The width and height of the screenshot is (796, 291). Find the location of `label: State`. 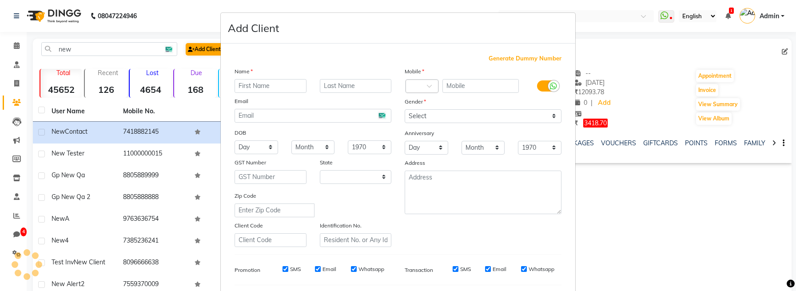

label: State is located at coordinates (326, 163).